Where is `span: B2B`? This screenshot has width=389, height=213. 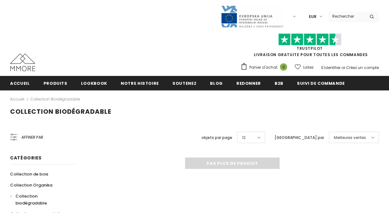
span: B2B is located at coordinates (279, 83).